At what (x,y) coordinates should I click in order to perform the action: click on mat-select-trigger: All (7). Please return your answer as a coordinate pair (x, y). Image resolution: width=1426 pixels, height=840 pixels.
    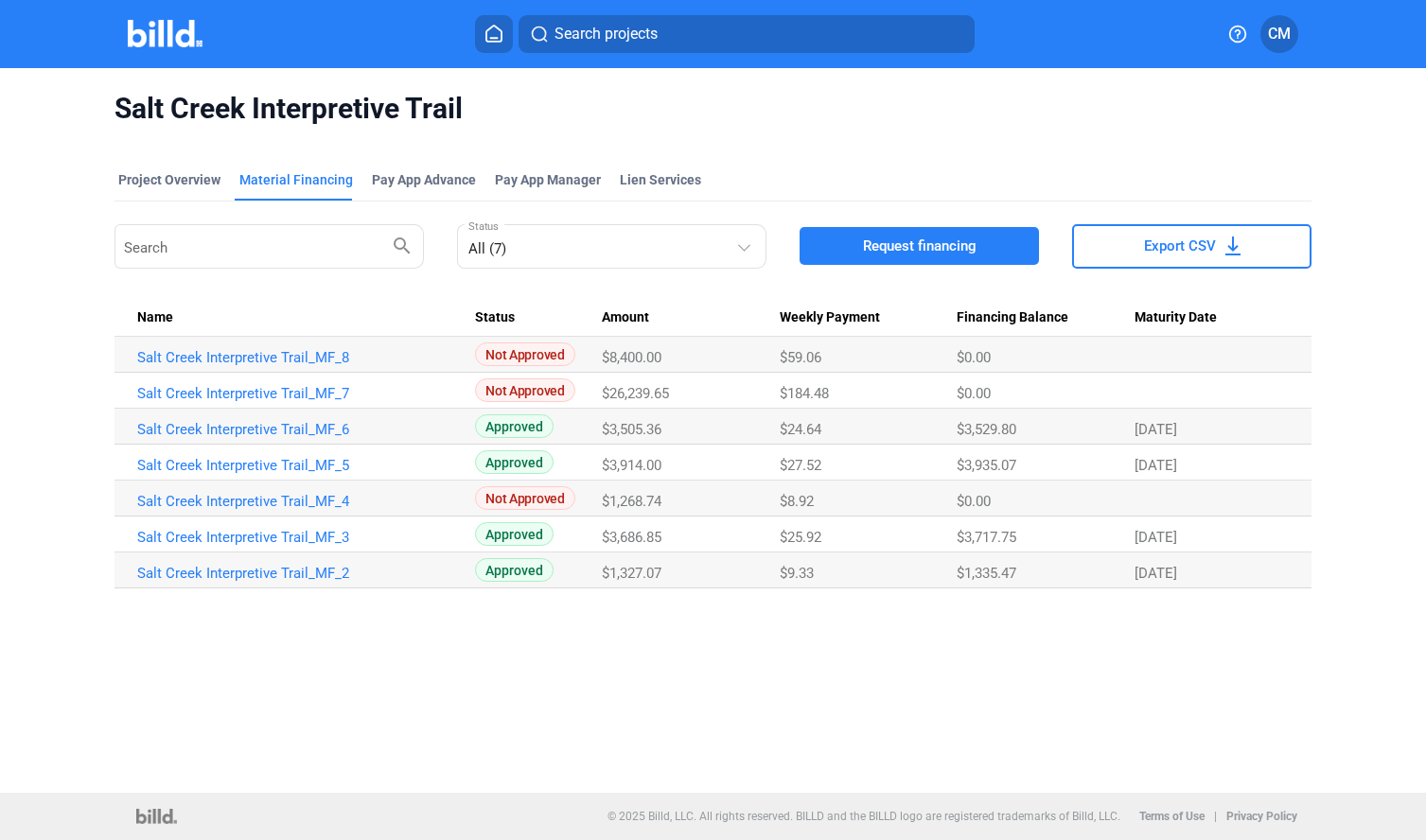
    Looking at the image, I should click on (488, 249).